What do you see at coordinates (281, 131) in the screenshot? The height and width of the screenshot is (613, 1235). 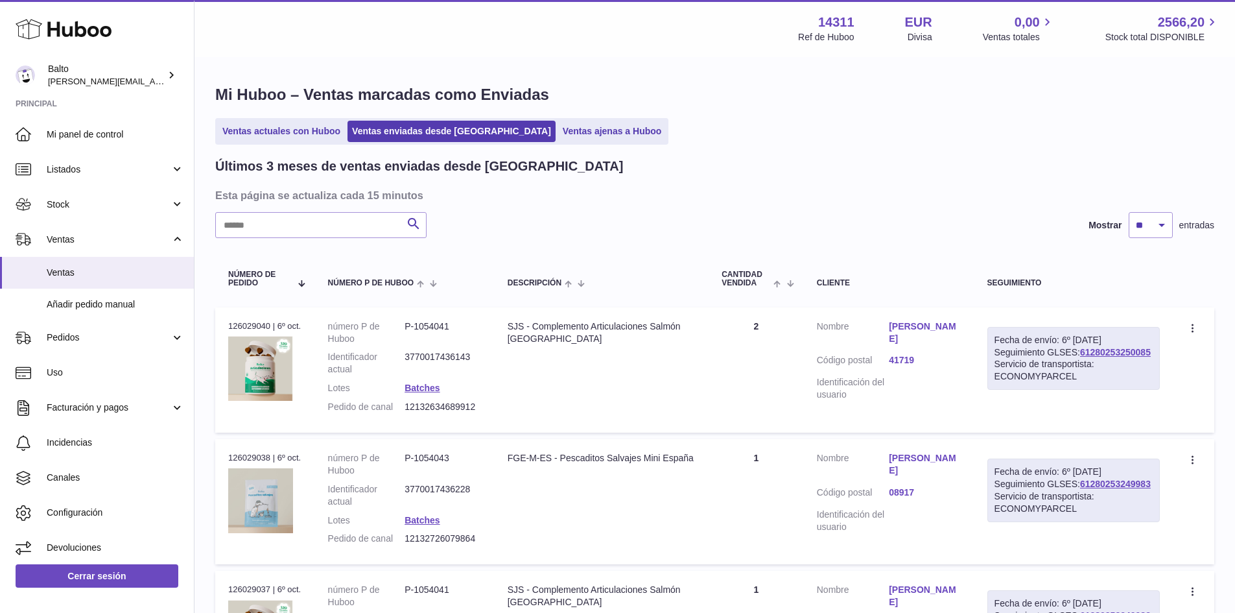 I see `a: Ventas actuales con Huboo` at bounding box center [281, 131].